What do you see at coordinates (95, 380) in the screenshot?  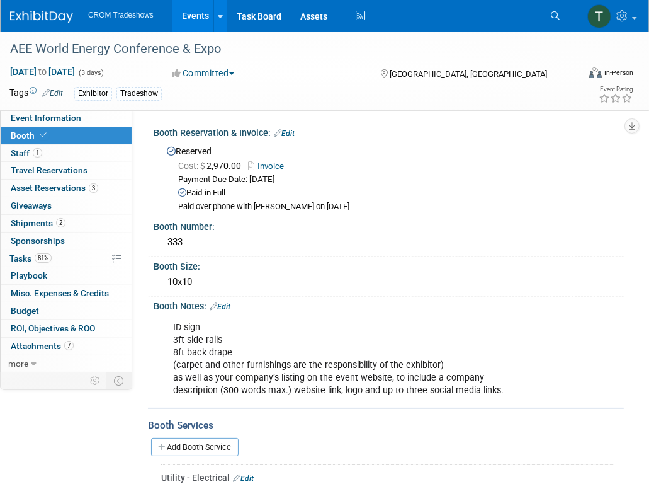 I see `td: Personalize Event Tab Strip` at bounding box center [95, 380].